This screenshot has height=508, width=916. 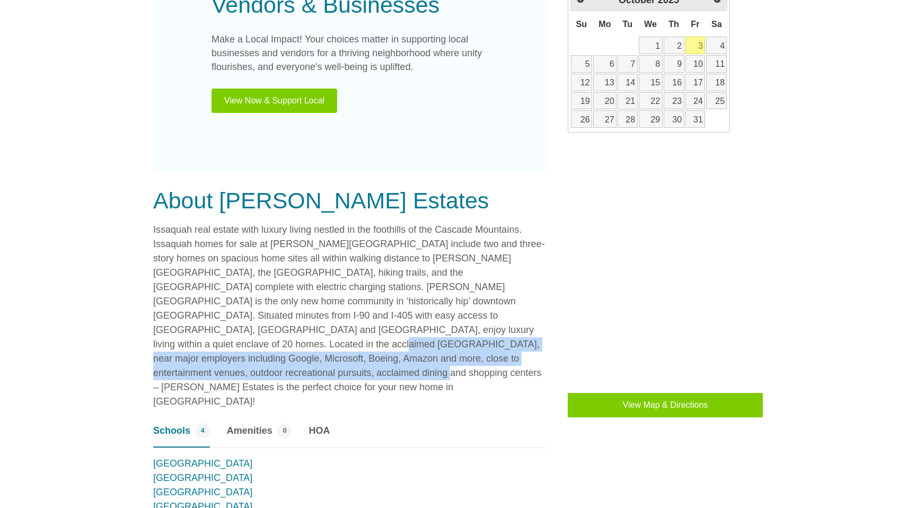 What do you see at coordinates (695, 119) in the screenshot?
I see `a: 31` at bounding box center [695, 119].